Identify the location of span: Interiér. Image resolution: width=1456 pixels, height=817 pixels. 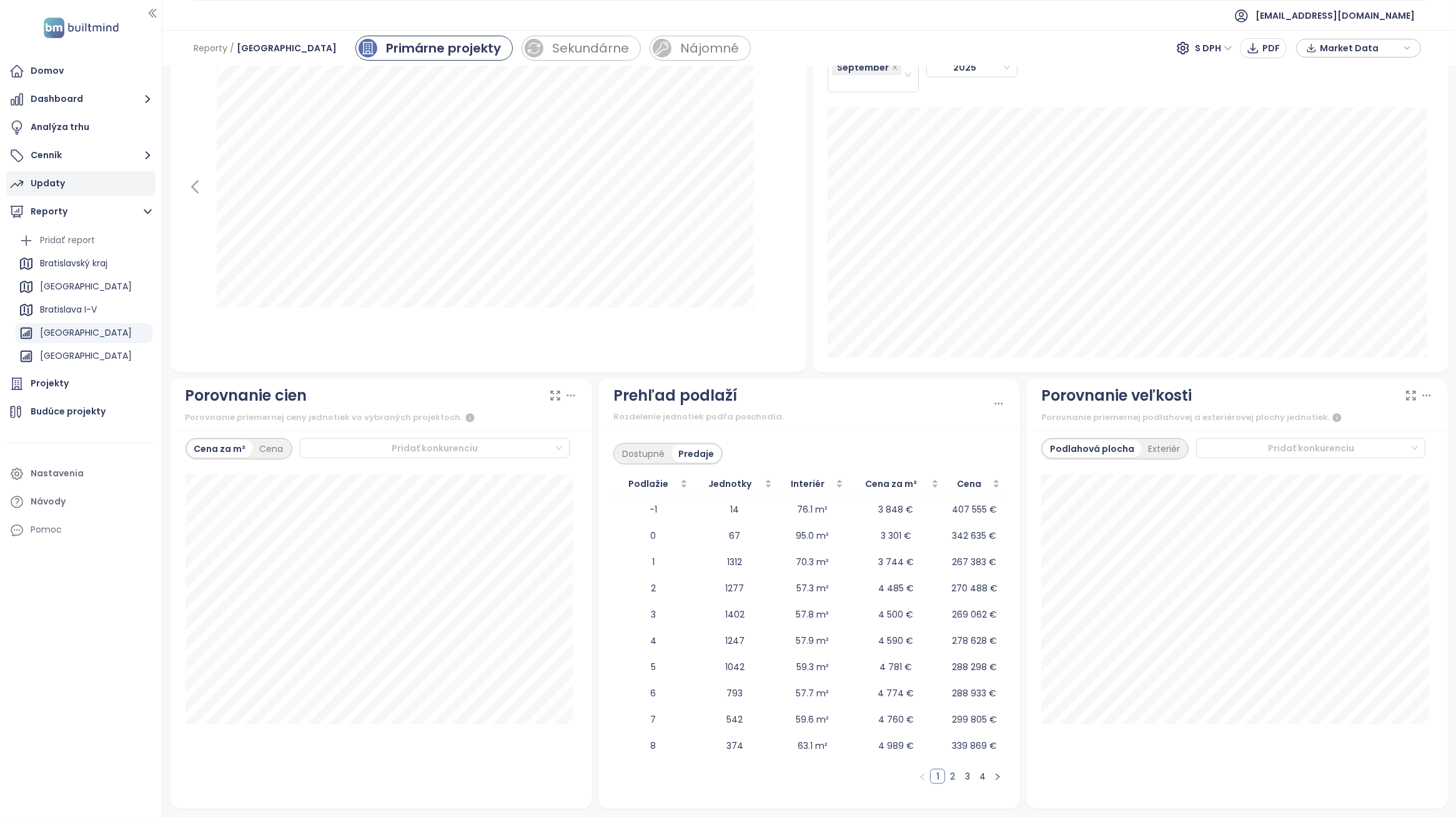
(808, 483).